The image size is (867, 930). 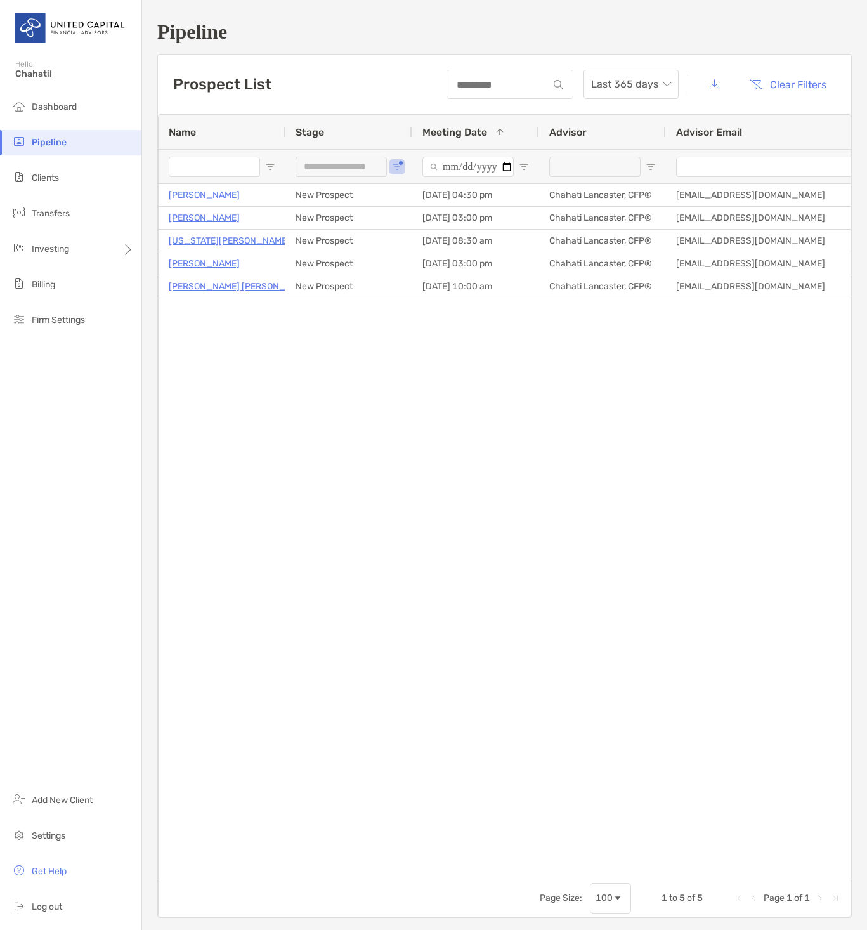 I want to click on div: First Page, so click(x=739, y=898).